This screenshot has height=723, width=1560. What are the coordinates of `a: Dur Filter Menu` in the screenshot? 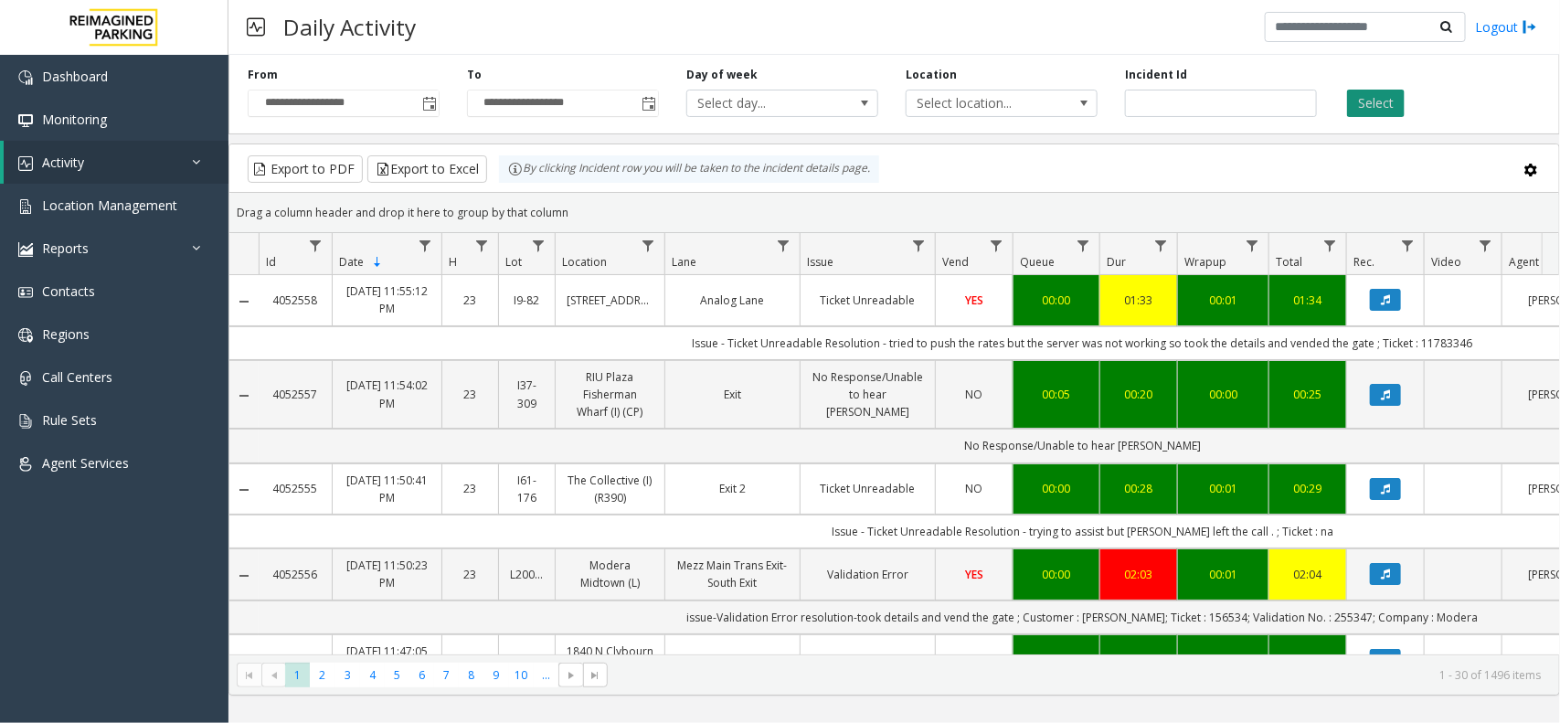 It's located at (1161, 245).